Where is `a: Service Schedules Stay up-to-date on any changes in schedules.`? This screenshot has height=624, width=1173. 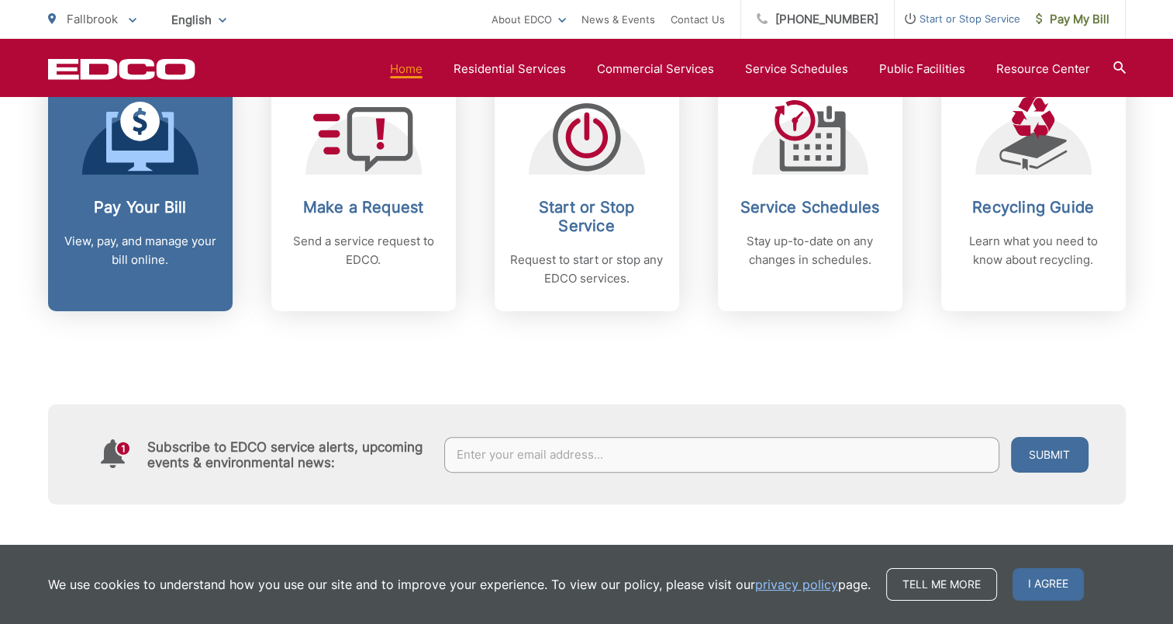 a: Service Schedules Stay up-to-date on any changes in schedules. is located at coordinates (811, 192).